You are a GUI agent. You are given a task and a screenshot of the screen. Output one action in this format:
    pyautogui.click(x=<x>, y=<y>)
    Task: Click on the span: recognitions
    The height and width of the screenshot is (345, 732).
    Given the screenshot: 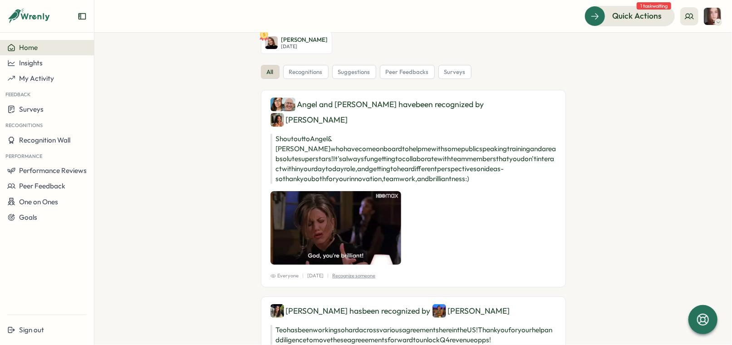 What is the action you would take?
    pyautogui.click(x=306, y=72)
    